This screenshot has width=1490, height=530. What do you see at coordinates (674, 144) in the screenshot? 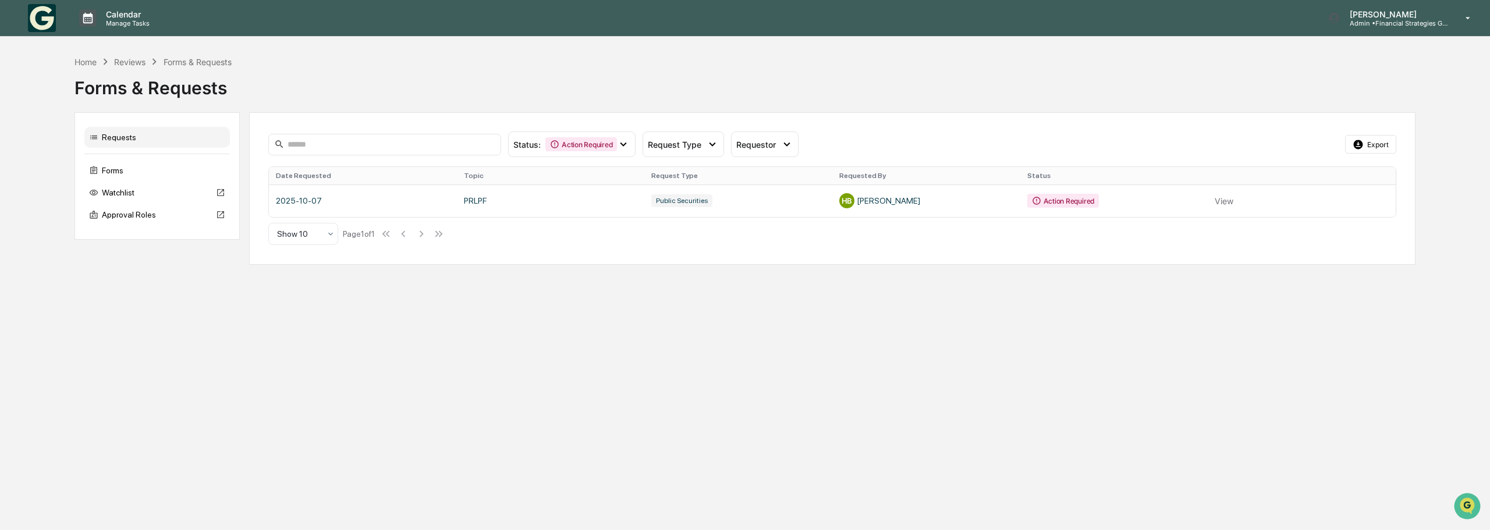
I see `span: Request Type` at bounding box center [674, 144].